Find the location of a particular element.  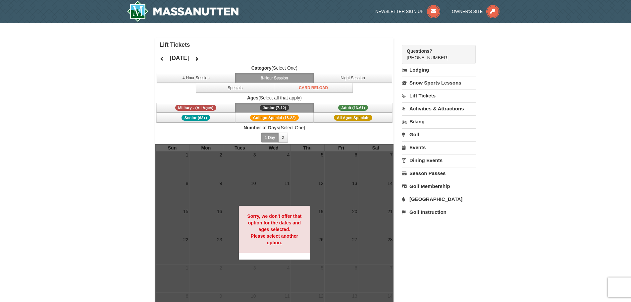

button: Adult (13-61) is located at coordinates (353, 108).